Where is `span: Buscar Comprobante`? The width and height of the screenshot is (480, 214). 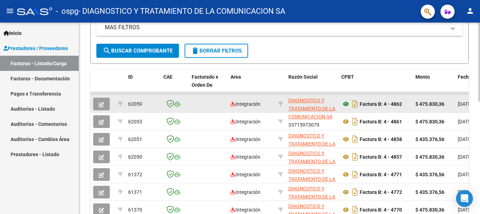
span: Buscar Comprobante is located at coordinates (138, 51).